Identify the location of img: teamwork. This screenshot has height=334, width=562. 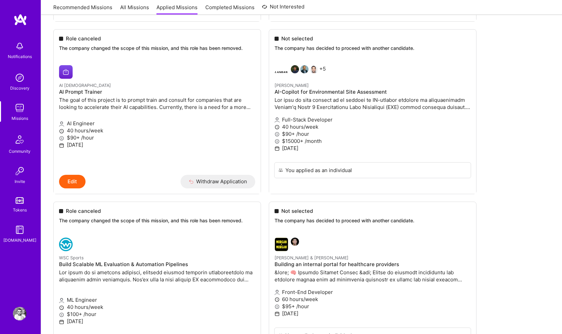
(20, 108).